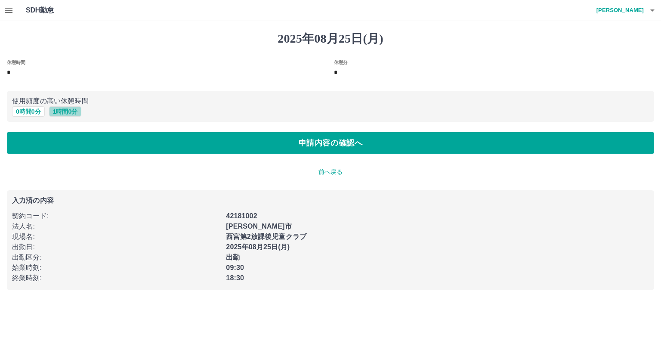  What do you see at coordinates (241, 216) in the screenshot?
I see `b: 42181002` at bounding box center [241, 216].